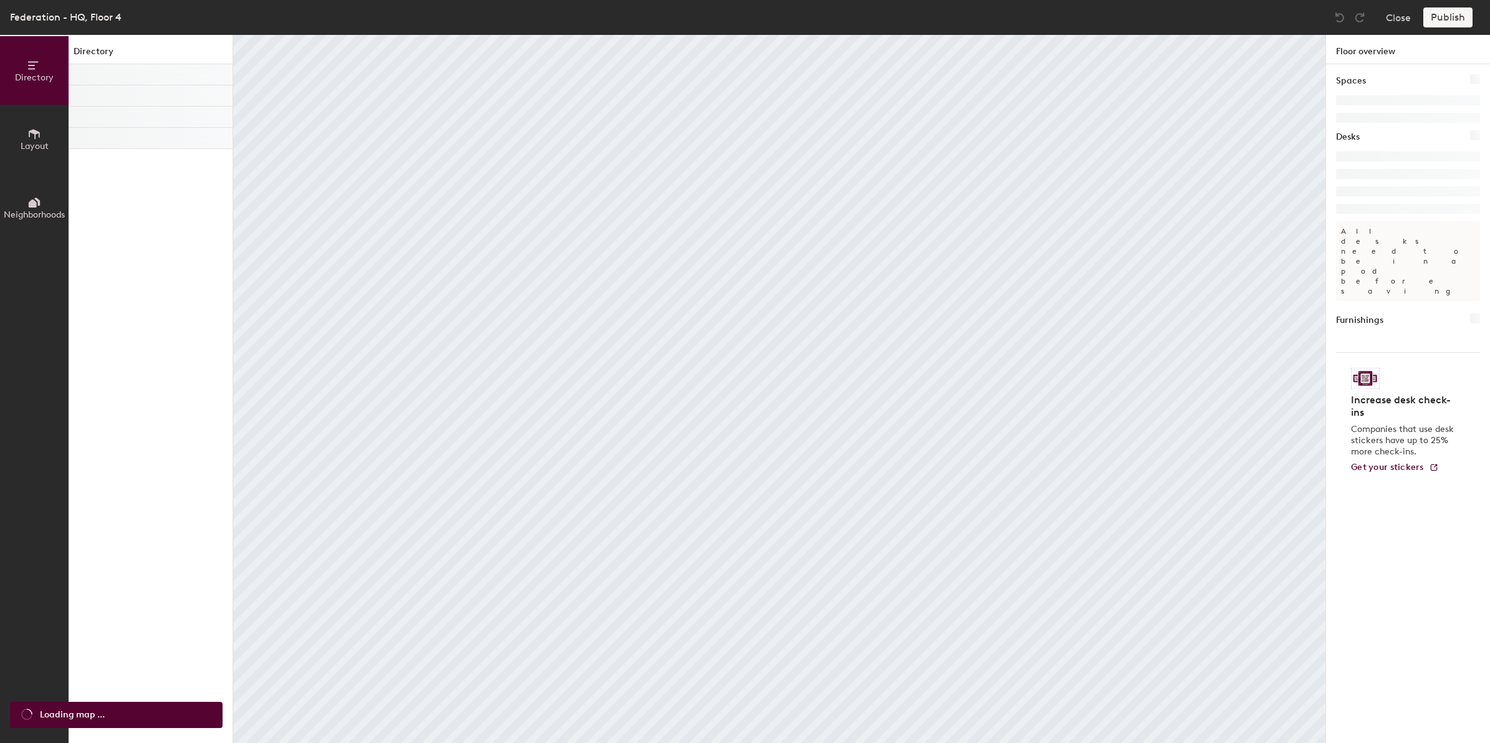 This screenshot has width=1490, height=743. Describe the element at coordinates (150, 54) in the screenshot. I see `h1: Directory` at that location.